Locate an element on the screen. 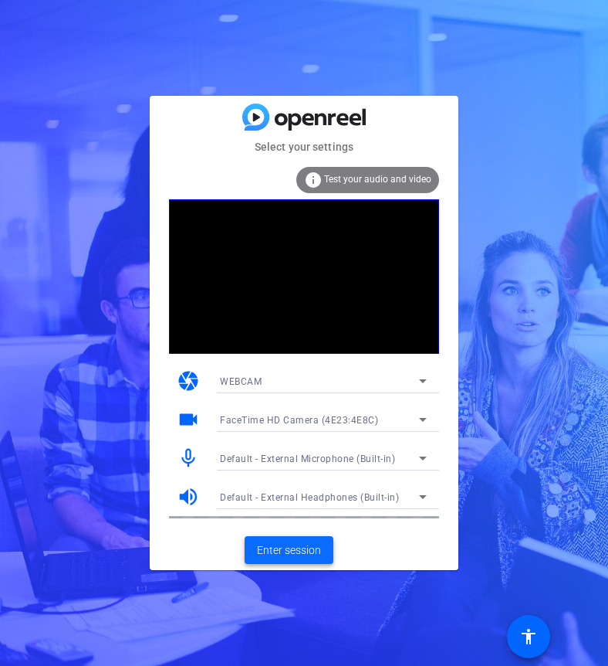  mat-card-subtitle: Select your settings is located at coordinates (304, 147).